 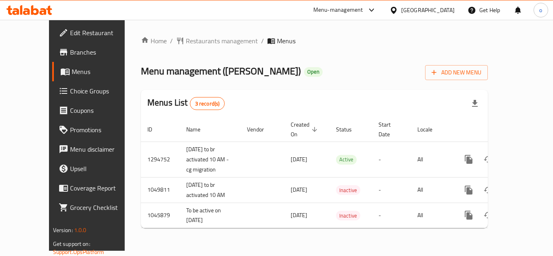 I want to click on span: Promotions, so click(x=102, y=130).